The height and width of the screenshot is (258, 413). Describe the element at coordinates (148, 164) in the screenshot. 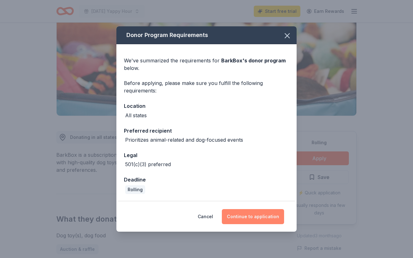

I see `div: 501(c)(3) preferred` at that location.